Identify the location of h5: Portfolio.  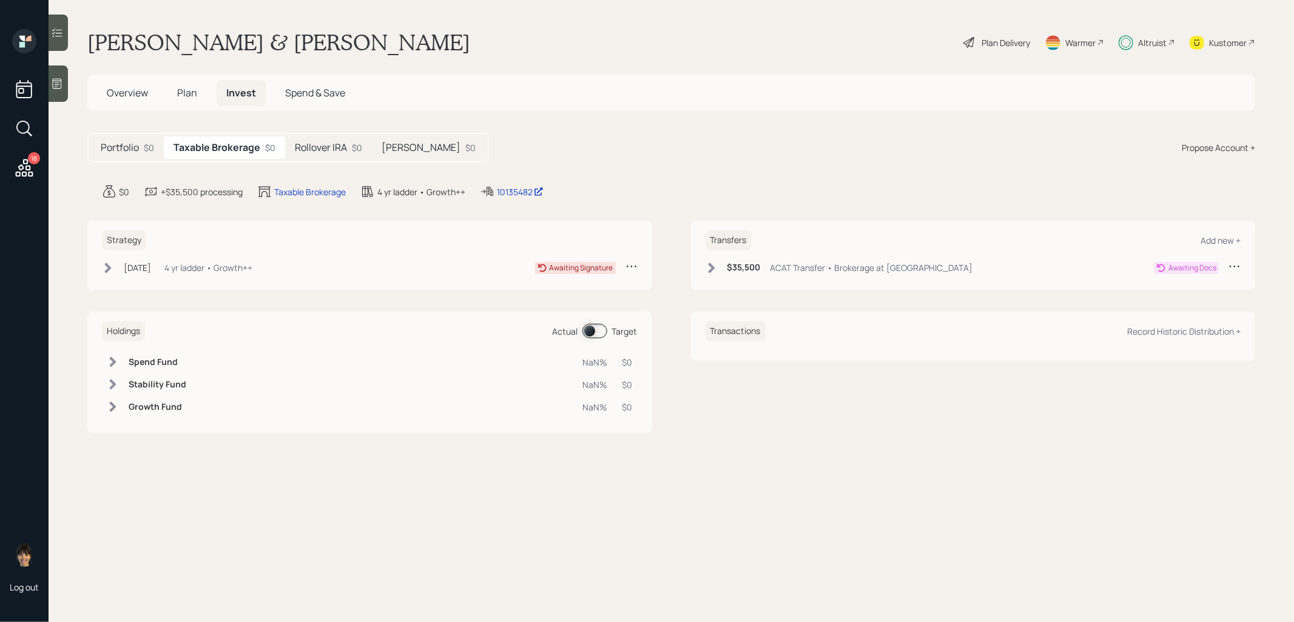
(119, 147).